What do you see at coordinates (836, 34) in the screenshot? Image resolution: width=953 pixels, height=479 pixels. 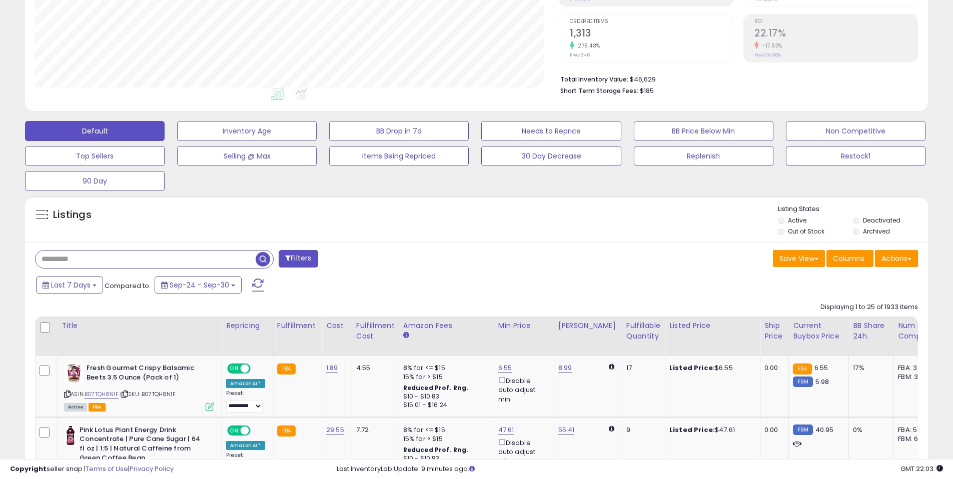 I see `h2: 22.17%` at bounding box center [836, 34].